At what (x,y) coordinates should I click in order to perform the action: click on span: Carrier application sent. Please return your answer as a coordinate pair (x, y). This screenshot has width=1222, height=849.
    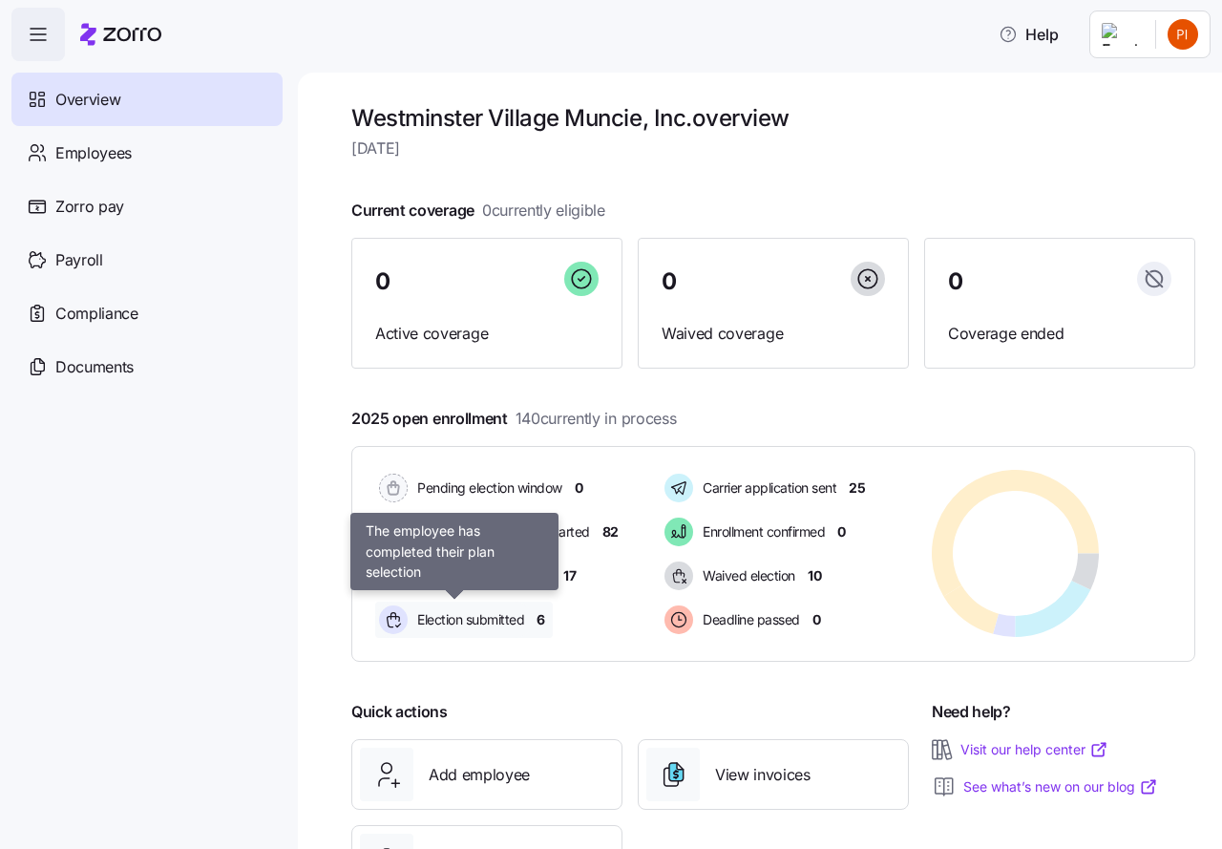
    Looking at the image, I should click on (767, 488).